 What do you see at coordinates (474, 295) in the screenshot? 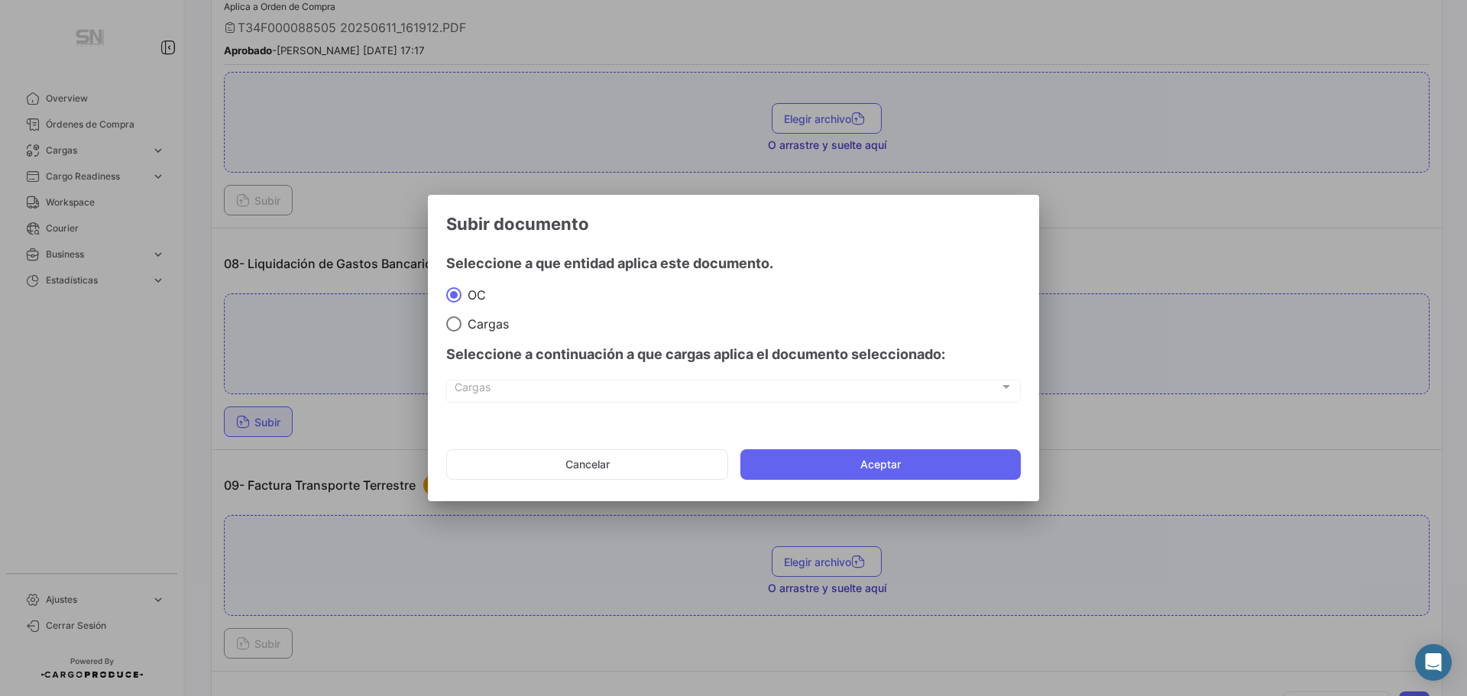
I see `span: OC` at bounding box center [474, 295].